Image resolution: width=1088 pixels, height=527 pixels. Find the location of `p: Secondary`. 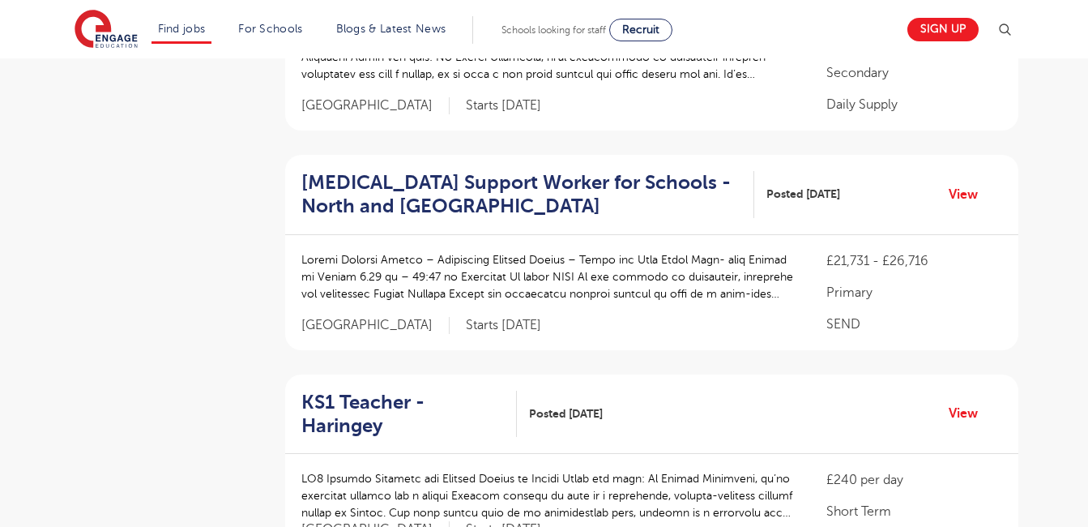

p: Secondary is located at coordinates (914, 73).